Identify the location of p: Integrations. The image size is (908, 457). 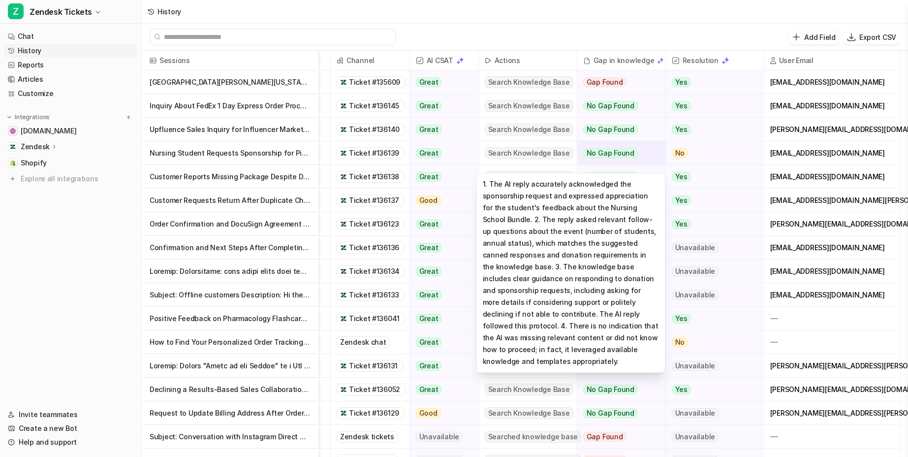
(32, 117).